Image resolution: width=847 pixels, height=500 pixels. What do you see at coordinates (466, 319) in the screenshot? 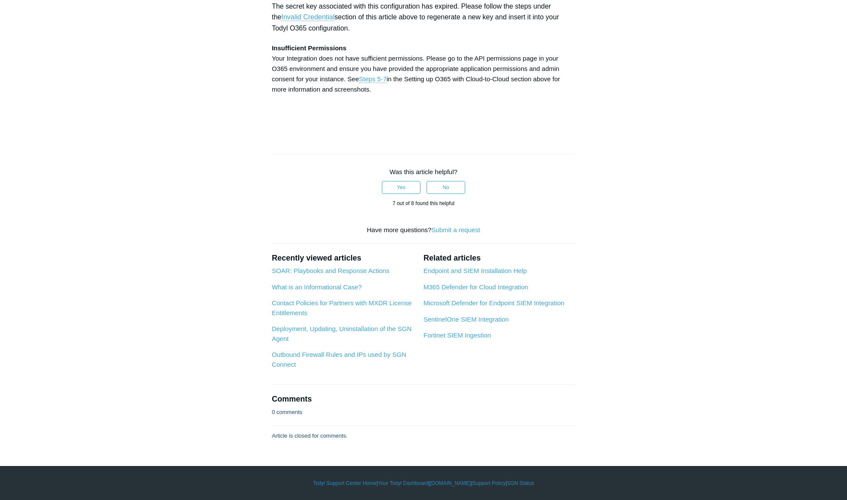
I see `a: SentinelOne SIEM Integration` at bounding box center [466, 319].